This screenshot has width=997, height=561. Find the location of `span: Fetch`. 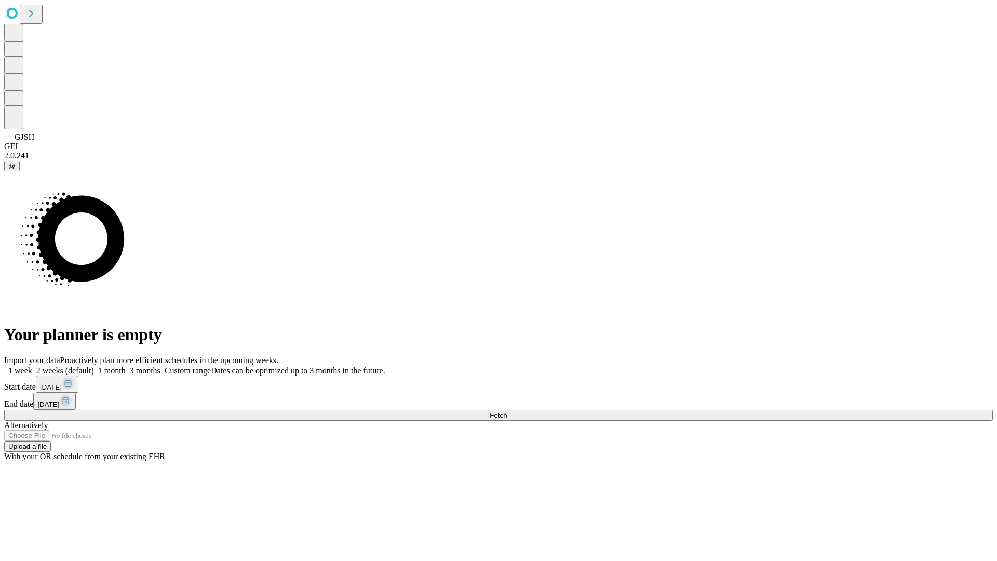

span: Fetch is located at coordinates (498, 415).